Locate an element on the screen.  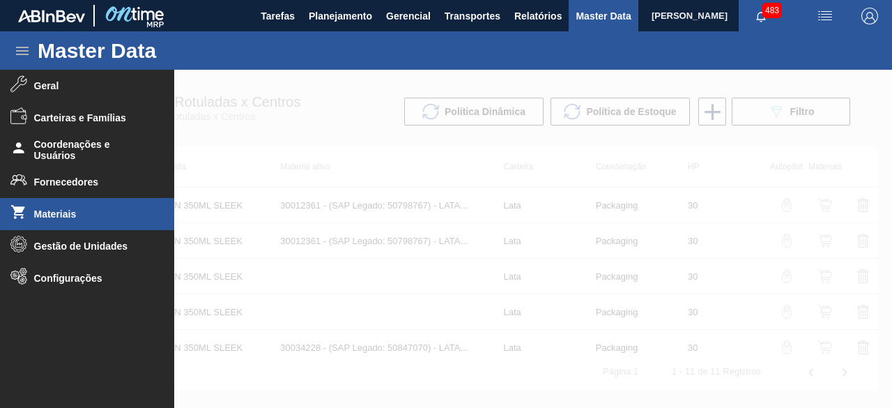
img: userActions is located at coordinates (825, 16).